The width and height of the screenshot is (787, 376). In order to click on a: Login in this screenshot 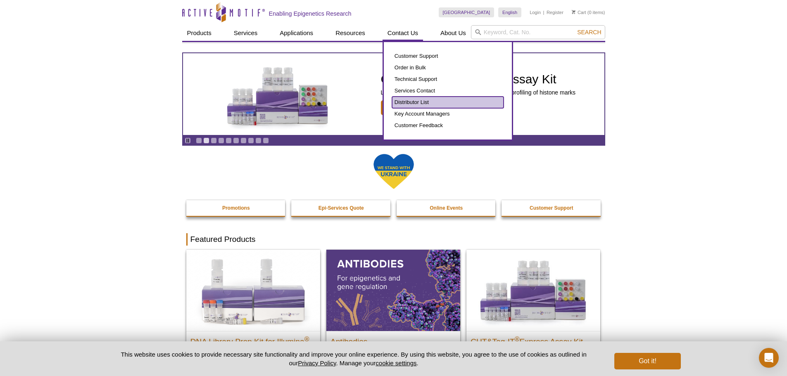, I will do `click(535, 12)`.